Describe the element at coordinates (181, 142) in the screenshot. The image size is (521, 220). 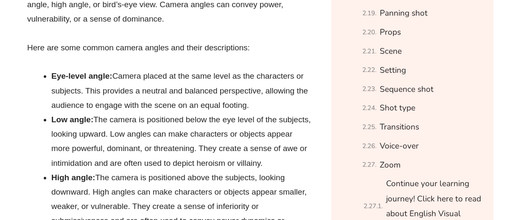
I see `li: The camera is positioned below the eye level of the subjects, looking upward. Low angles can make...` at that location.